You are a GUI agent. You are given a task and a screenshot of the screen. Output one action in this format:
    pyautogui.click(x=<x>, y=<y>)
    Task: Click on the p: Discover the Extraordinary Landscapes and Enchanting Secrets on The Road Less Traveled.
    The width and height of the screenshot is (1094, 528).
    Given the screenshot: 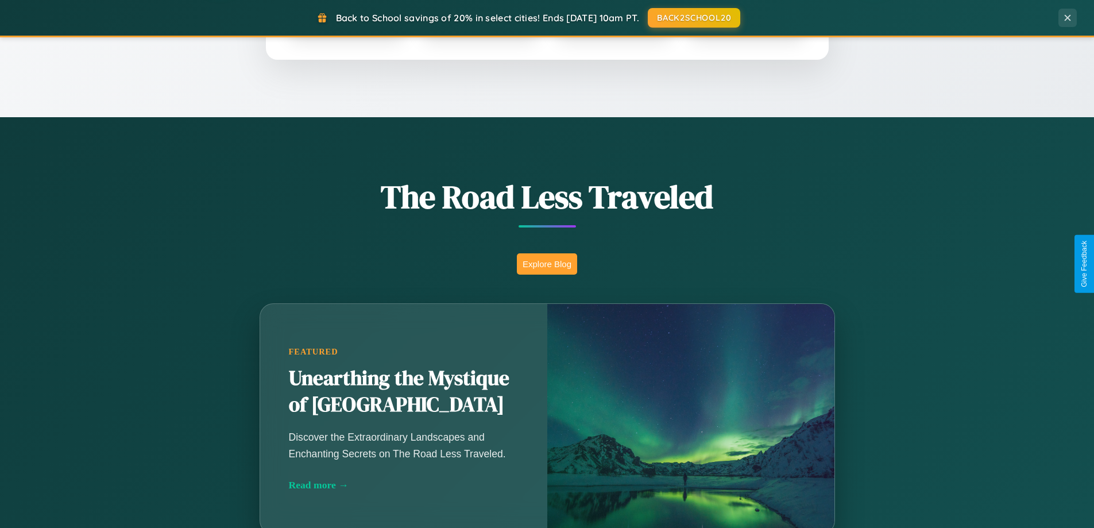 What is the action you would take?
    pyautogui.click(x=404, y=445)
    